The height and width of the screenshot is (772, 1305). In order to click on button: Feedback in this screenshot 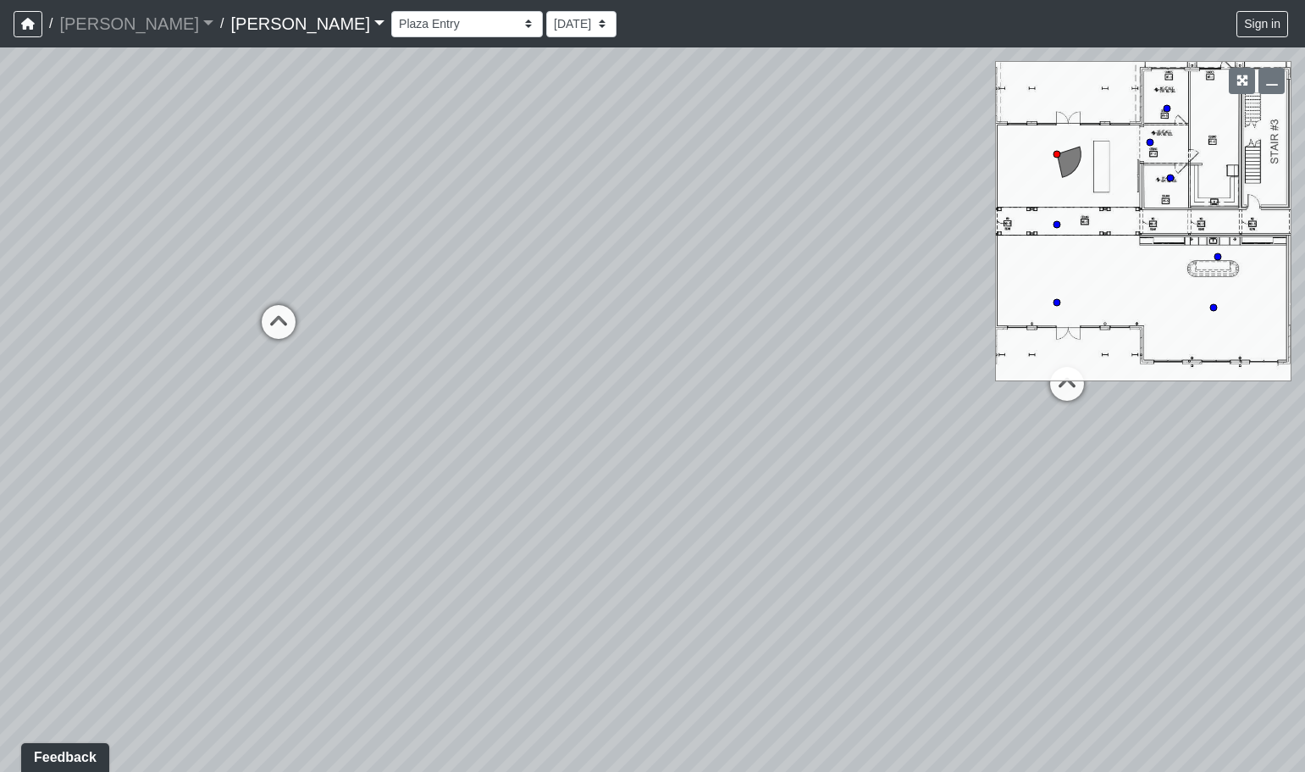, I will do `click(53, 19)`.